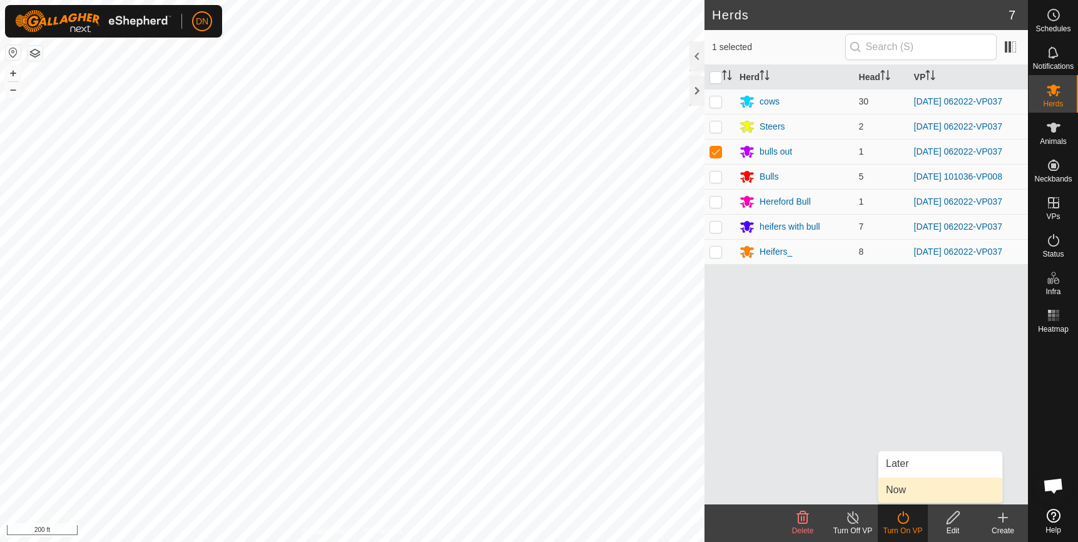 The image size is (1078, 542). I want to click on span: Heatmap, so click(1053, 329).